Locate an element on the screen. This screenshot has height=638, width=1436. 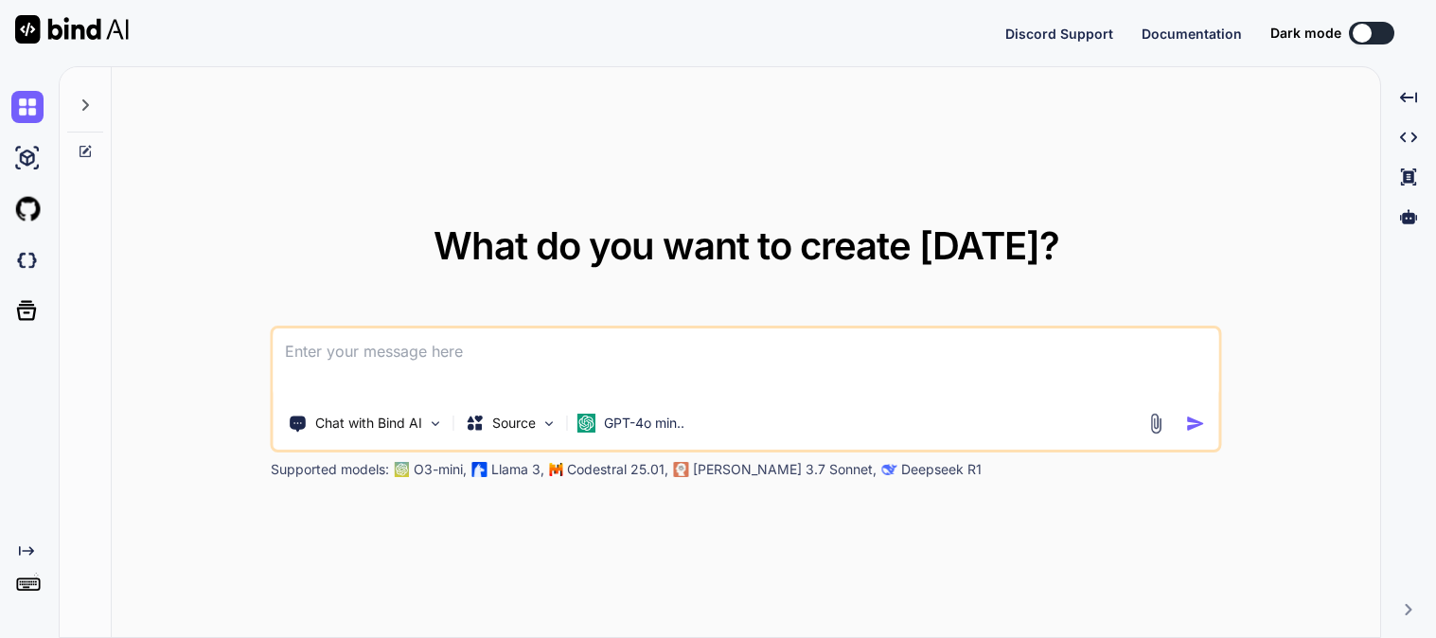
img: Pick Tools is located at coordinates (436, 423).